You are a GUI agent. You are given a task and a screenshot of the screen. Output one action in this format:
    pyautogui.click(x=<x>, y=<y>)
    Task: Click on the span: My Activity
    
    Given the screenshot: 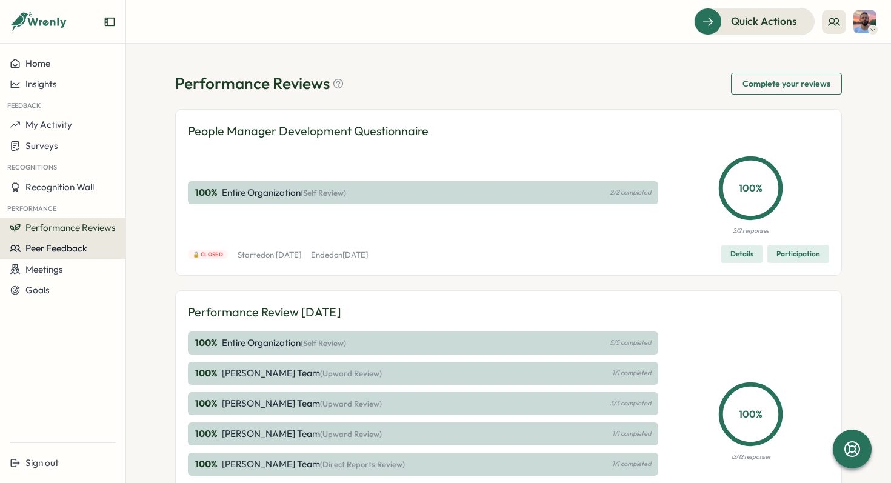 What is the action you would take?
    pyautogui.click(x=48, y=124)
    